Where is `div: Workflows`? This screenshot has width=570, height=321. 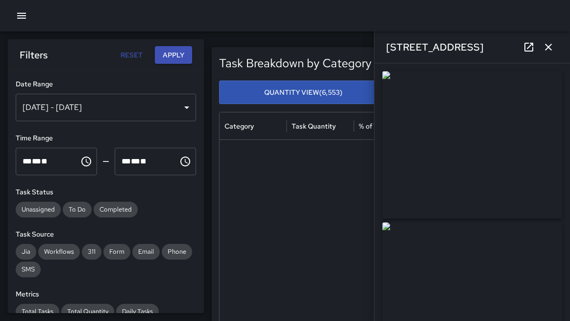
div: Workflows is located at coordinates (59, 251).